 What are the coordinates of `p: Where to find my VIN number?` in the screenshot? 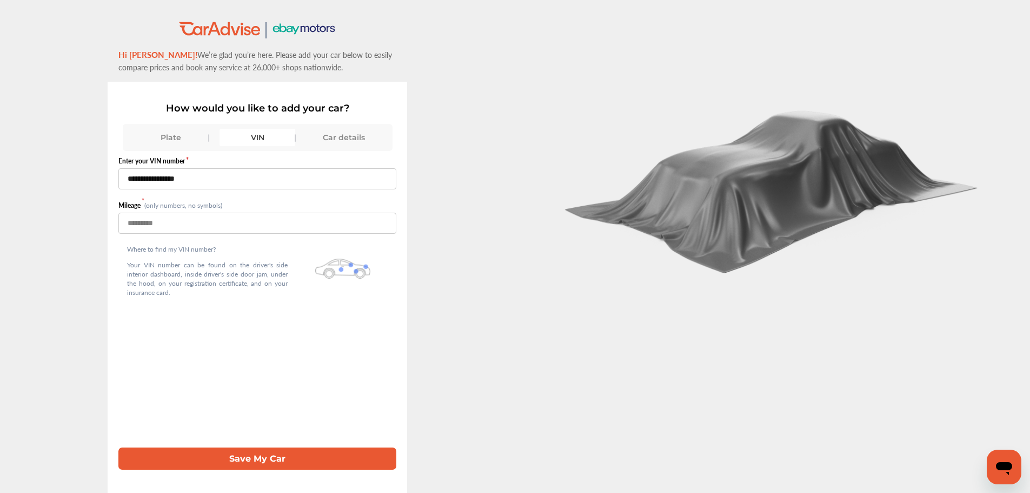 It's located at (207, 249).